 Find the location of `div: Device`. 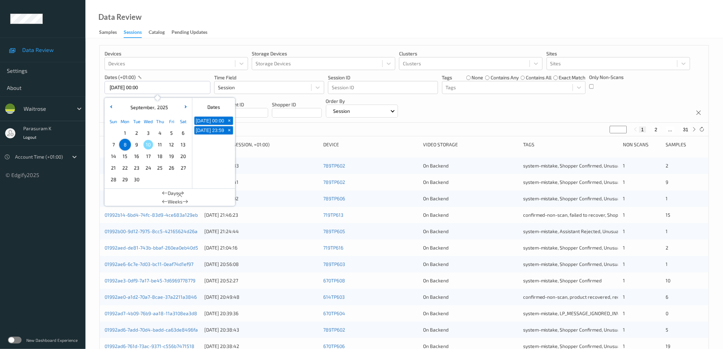

div: Device is located at coordinates (371, 145).